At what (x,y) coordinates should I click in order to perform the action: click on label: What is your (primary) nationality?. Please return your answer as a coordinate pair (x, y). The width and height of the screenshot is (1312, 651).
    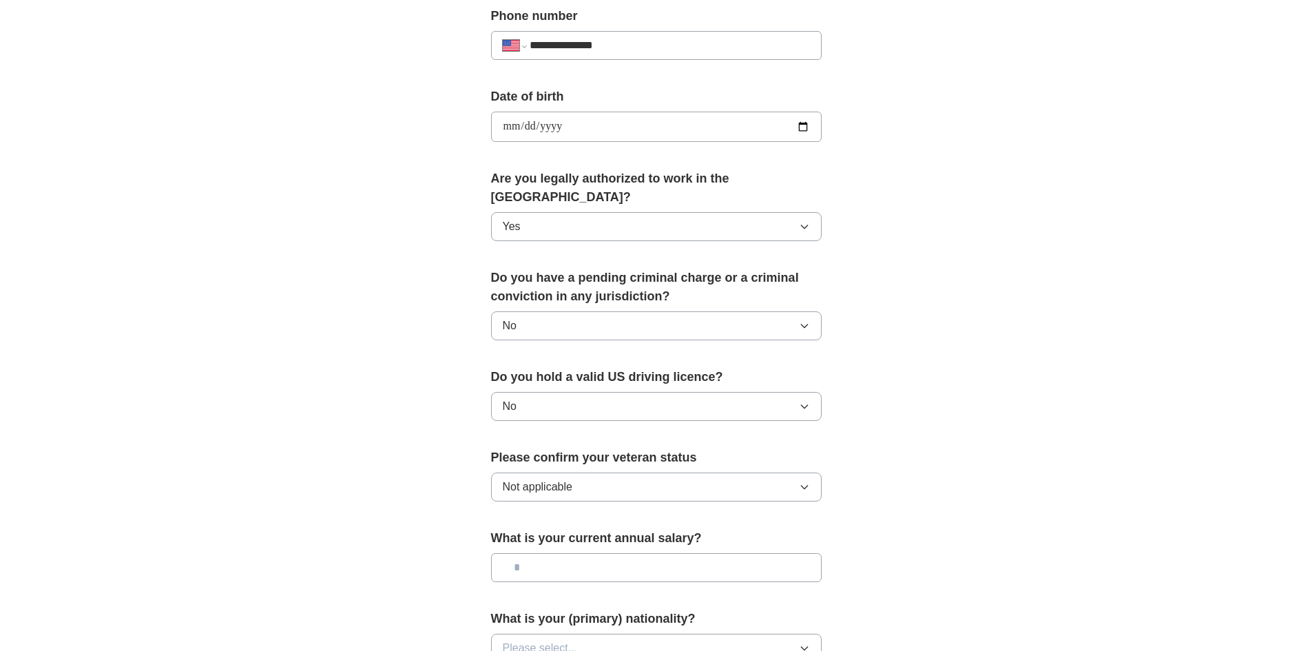
    Looking at the image, I should click on (656, 618).